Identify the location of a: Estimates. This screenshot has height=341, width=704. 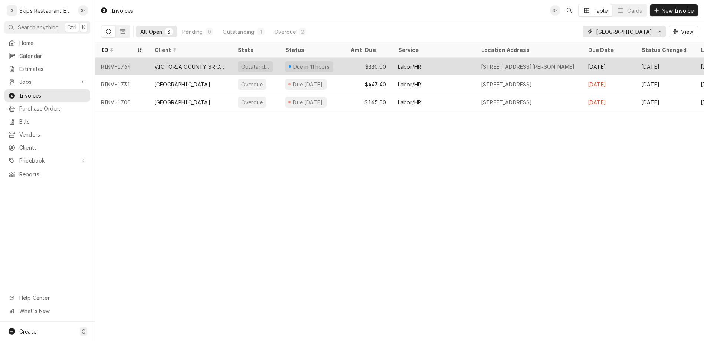
(47, 69).